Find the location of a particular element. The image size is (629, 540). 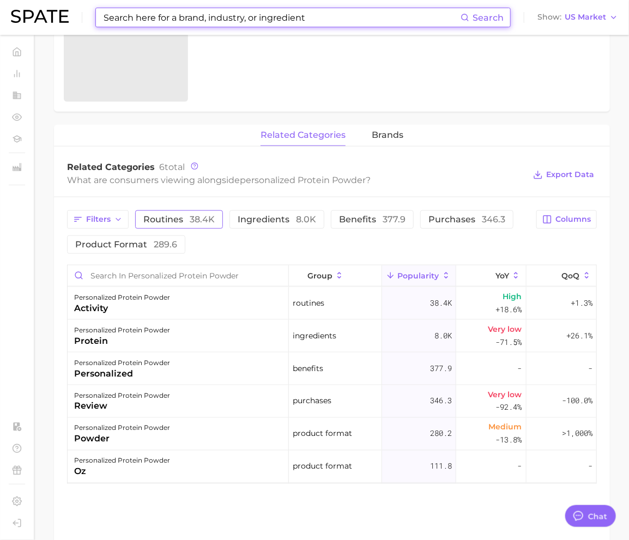

div: protein is located at coordinates (122, 341).